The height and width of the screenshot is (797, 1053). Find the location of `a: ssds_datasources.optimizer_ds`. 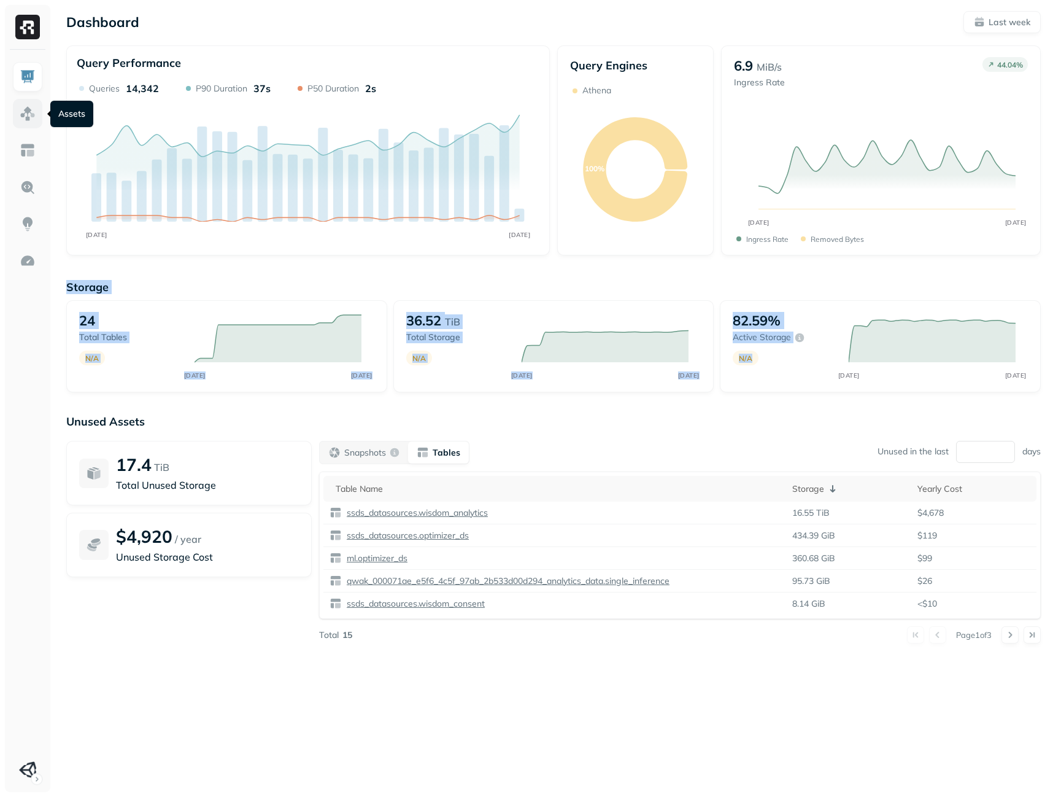

a: ssds_datasources.optimizer_ds is located at coordinates (405, 535).